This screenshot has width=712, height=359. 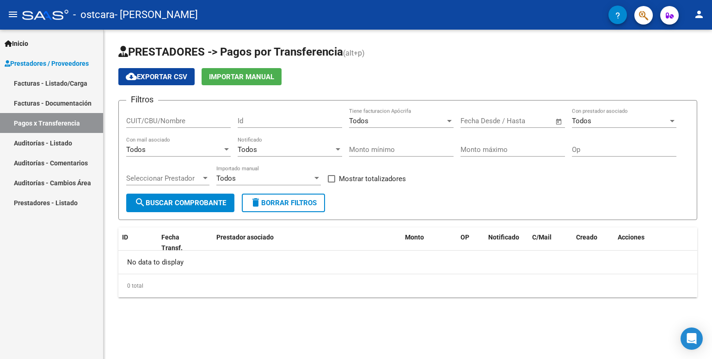 I want to click on datatable-header-cell: Notificado, so click(x=507, y=242).